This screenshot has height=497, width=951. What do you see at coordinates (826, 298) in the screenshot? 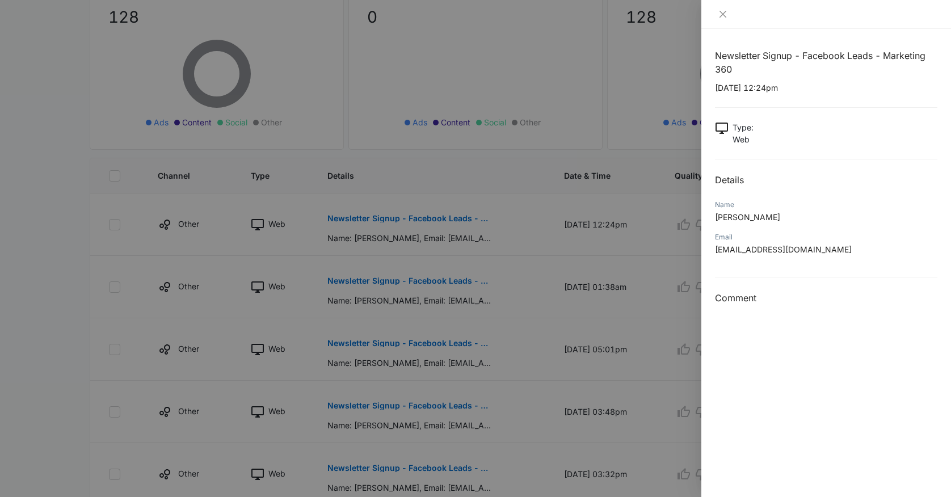
I see `h3: Comment` at bounding box center [826, 298].